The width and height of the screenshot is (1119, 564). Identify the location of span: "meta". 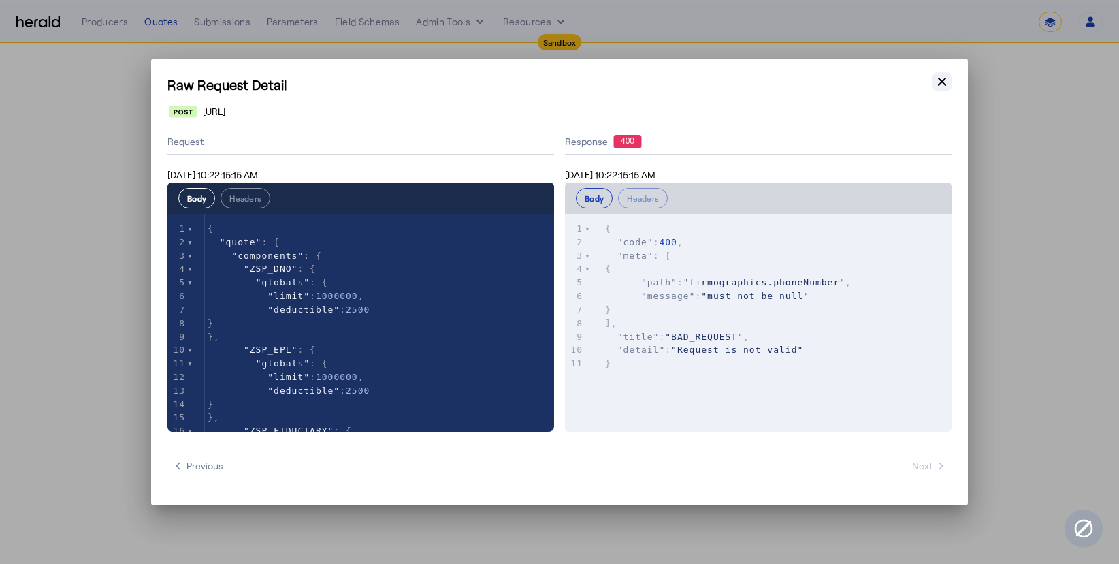
(635, 255).